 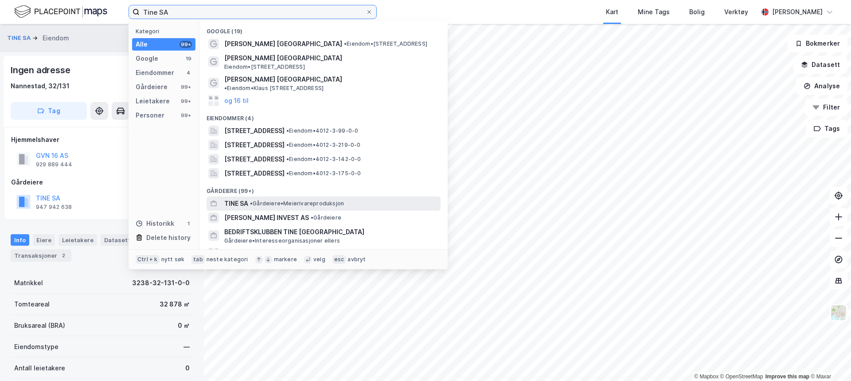 I want to click on span: Gårdeiere, so click(x=326, y=218).